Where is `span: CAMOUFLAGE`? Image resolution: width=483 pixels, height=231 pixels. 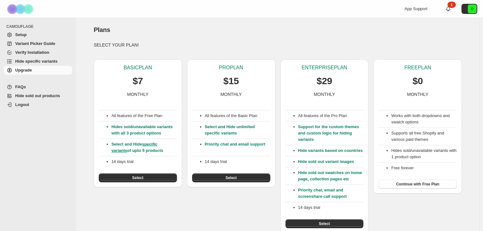
span: CAMOUFLAGE is located at coordinates (40, 27).